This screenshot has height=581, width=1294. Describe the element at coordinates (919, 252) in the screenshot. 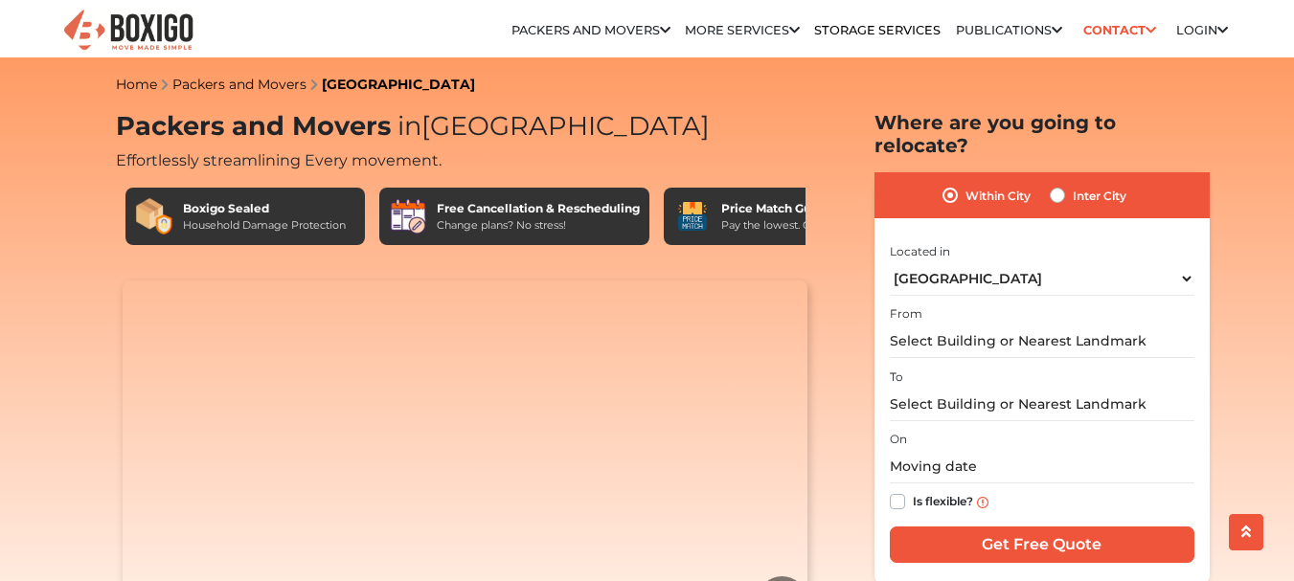

I see `label: Located in` at that location.